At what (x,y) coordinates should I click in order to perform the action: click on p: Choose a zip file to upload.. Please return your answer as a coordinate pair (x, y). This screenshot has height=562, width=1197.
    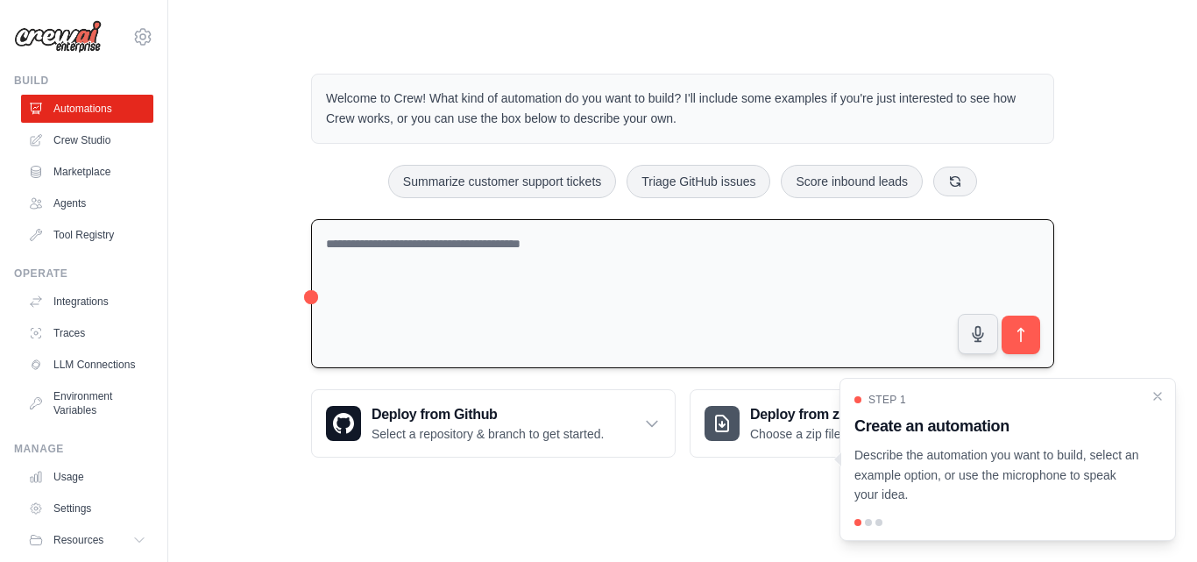
    Looking at the image, I should click on (824, 434).